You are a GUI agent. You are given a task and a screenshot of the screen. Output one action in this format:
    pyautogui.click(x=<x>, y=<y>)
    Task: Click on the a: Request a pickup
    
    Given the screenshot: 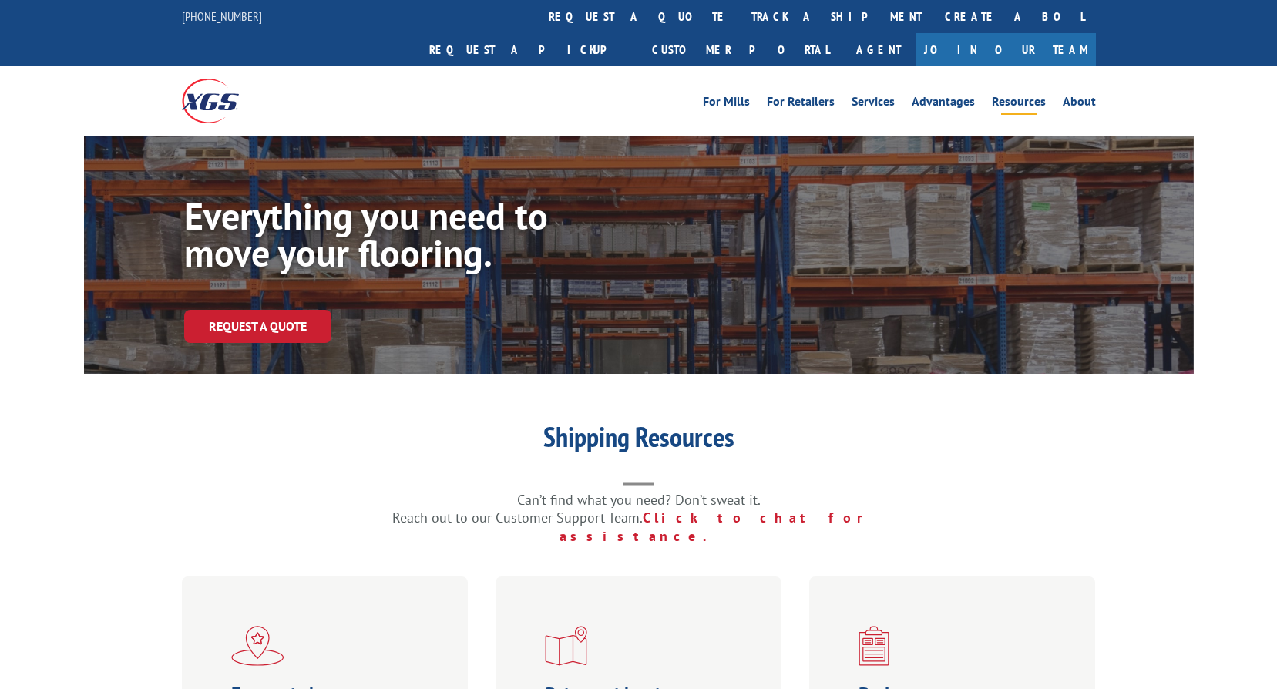 What is the action you would take?
    pyautogui.click(x=529, y=49)
    